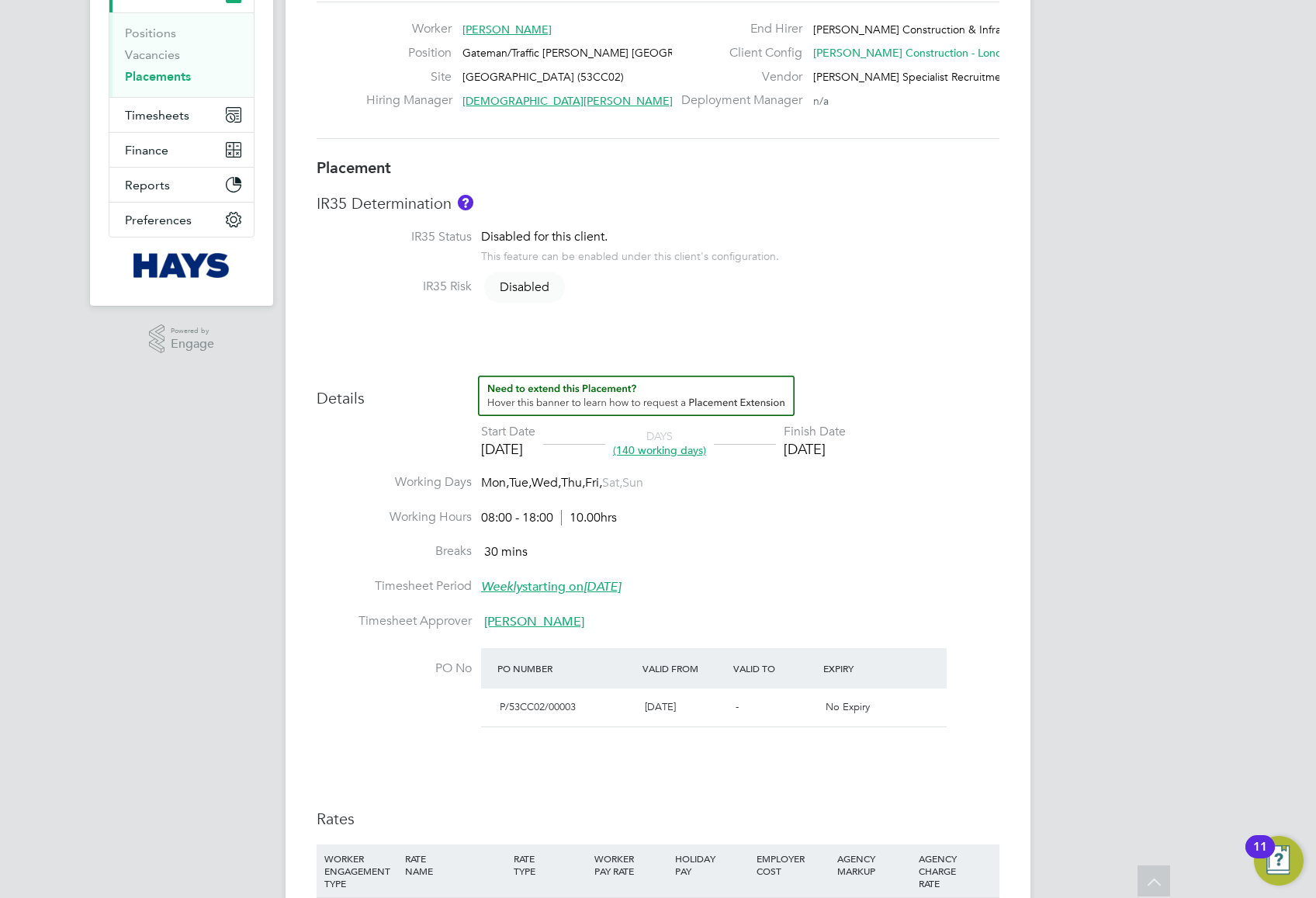  What do you see at coordinates (847, 707) in the screenshot?
I see `span: No Expiry` at bounding box center [847, 707].